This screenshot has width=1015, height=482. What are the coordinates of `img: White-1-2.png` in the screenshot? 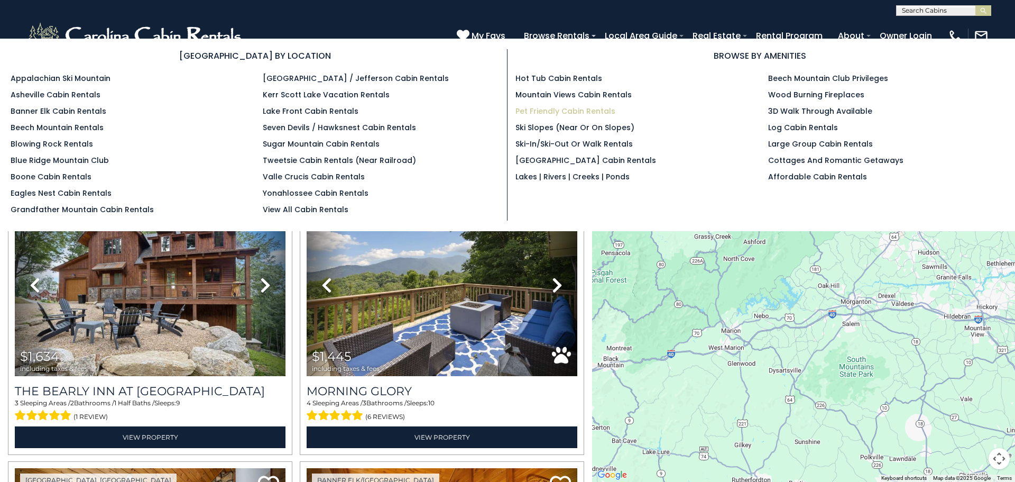 It's located at (136, 36).